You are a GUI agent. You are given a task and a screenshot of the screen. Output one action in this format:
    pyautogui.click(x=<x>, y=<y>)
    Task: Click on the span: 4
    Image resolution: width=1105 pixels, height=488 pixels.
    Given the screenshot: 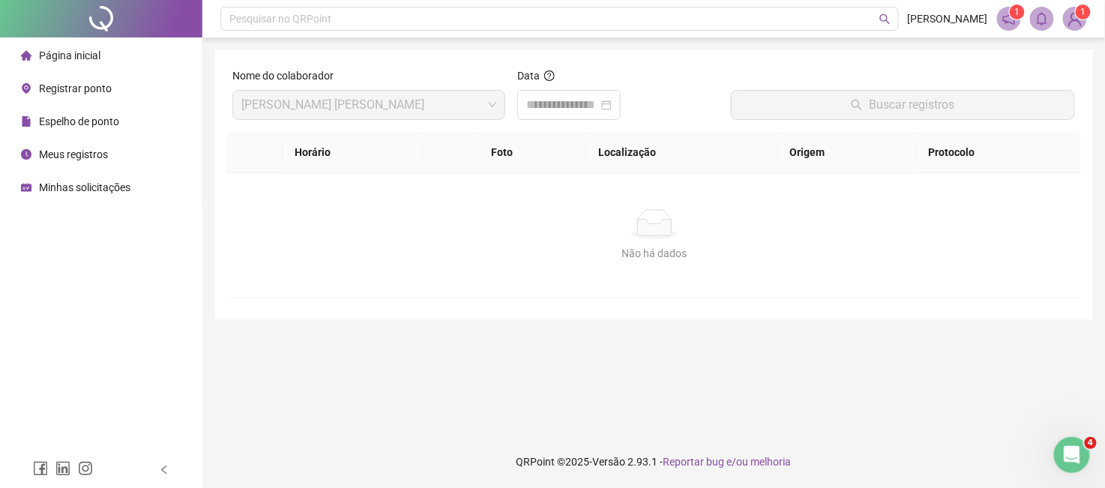 What is the action you would take?
    pyautogui.click(x=1091, y=443)
    